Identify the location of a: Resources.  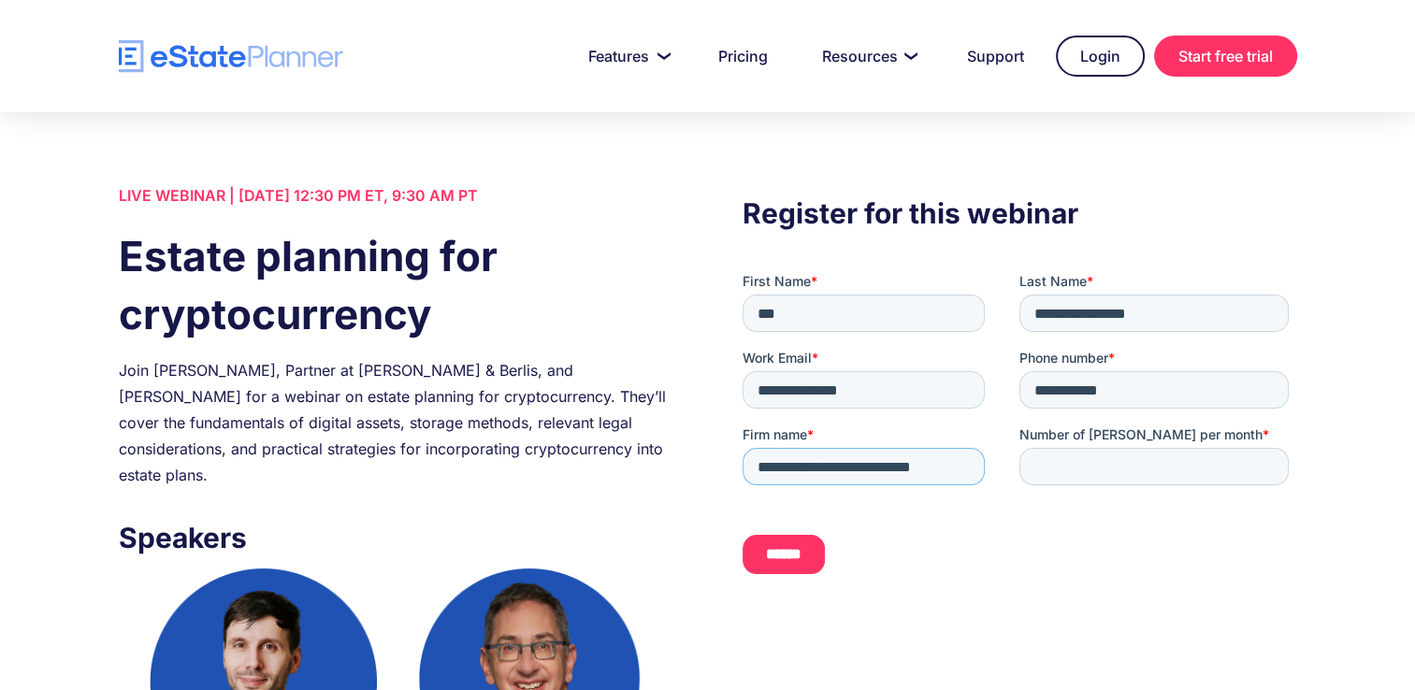
(867, 56).